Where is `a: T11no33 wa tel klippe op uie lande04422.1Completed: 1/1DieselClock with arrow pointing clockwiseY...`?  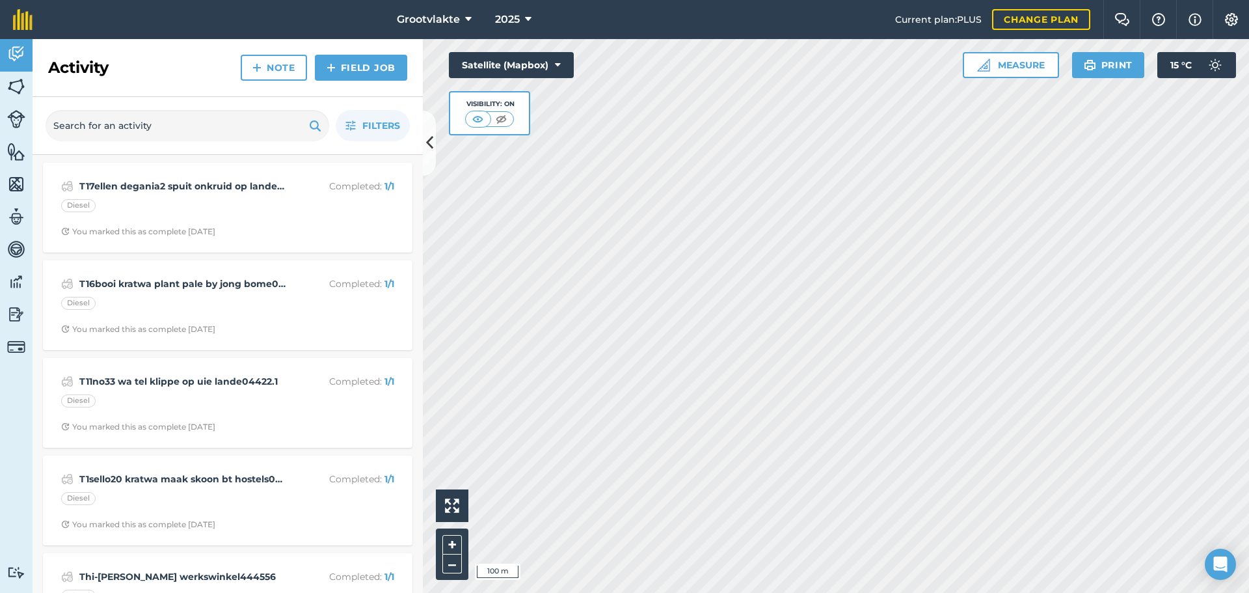 a: T11no33 wa tel klippe op uie lande04422.1Completed: 1/1DieselClock with arrow pointing clockwiseY... is located at coordinates (228, 403).